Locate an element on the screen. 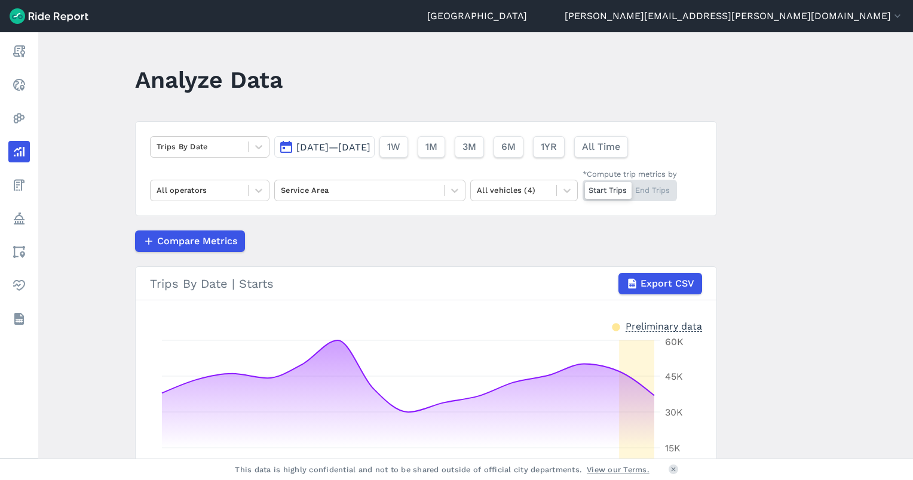  button: Compare Metrics is located at coordinates (190, 241).